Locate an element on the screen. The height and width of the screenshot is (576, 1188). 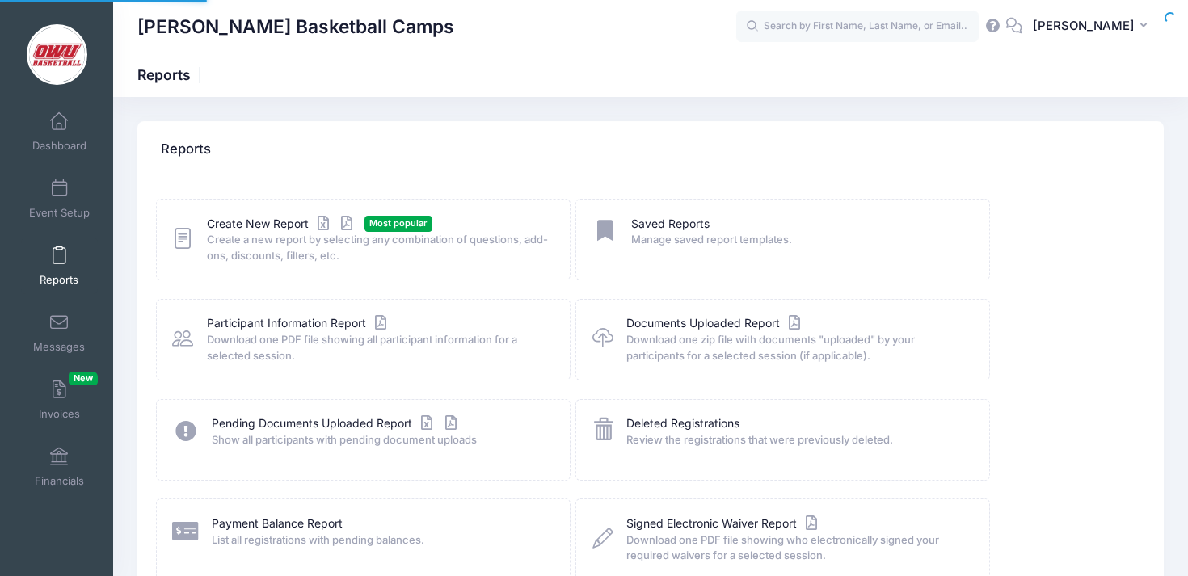
span: Download one PDF file showing who electronically signed your required waivers for a selected sess... is located at coordinates (797, 548).